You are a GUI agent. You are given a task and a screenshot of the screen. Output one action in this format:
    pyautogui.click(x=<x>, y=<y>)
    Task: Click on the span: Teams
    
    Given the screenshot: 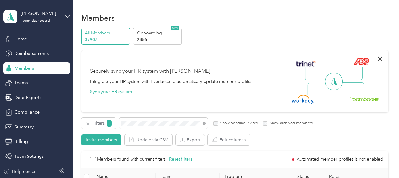 What is the action you would take?
    pyautogui.click(x=21, y=83)
    